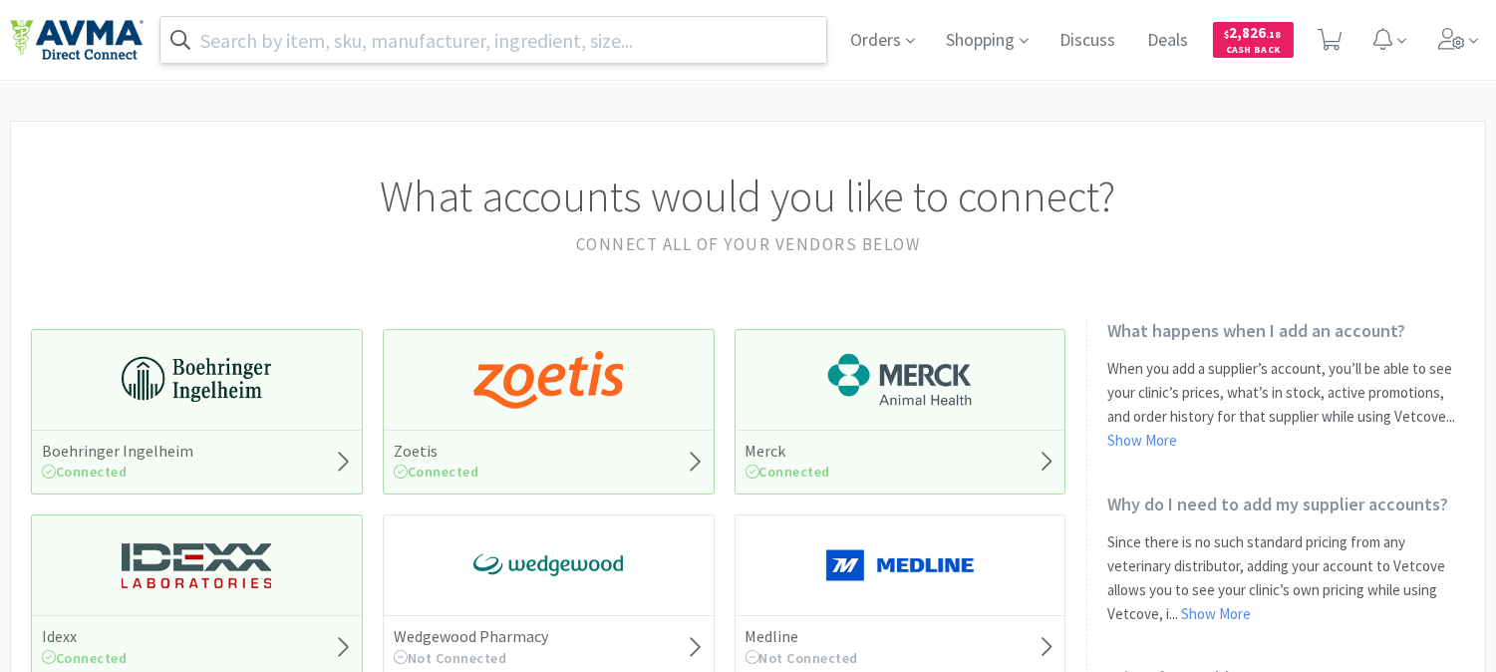 The height and width of the screenshot is (672, 1496). I want to click on h5: Idexx, so click(85, 636).